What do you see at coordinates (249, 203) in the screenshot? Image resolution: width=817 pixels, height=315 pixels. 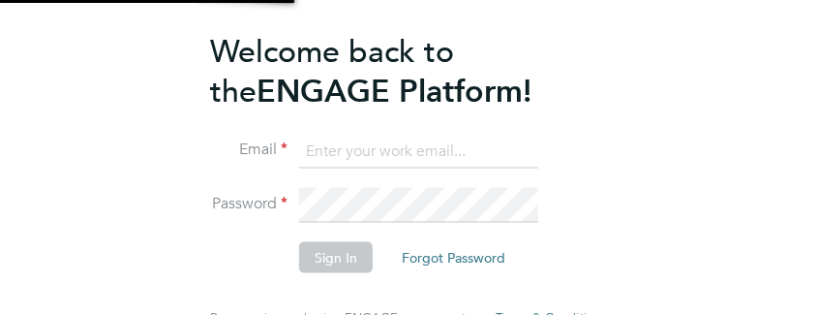 I see `label: Password` at bounding box center [249, 203].